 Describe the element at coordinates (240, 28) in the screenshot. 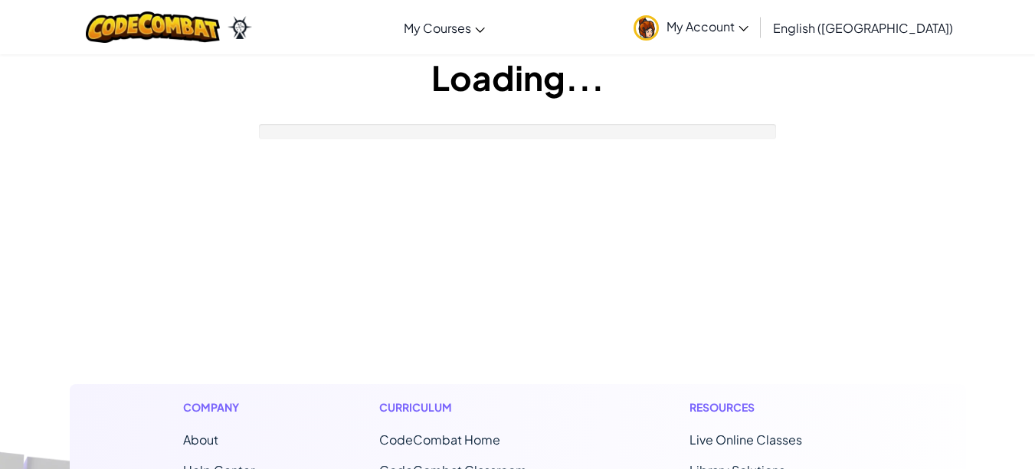

I see `img: Ozaria` at that location.